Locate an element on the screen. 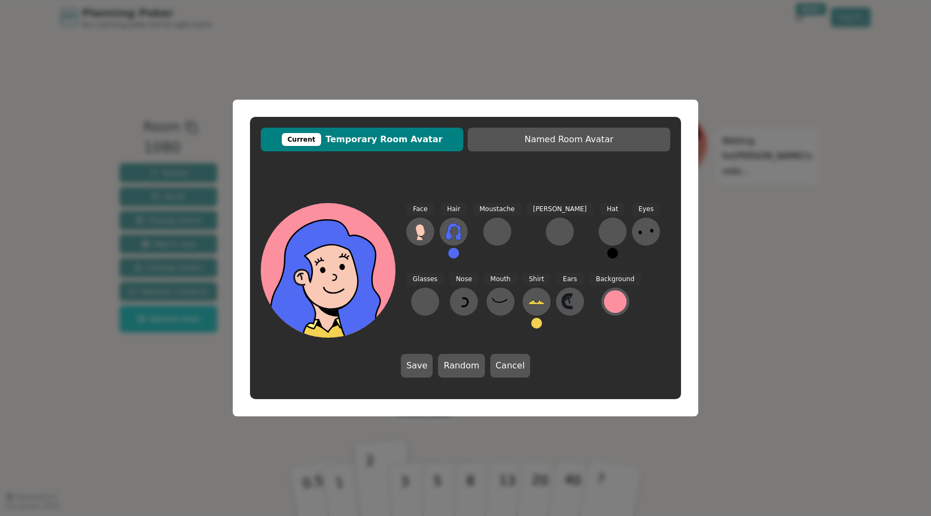  span: Eyes is located at coordinates (646, 209).